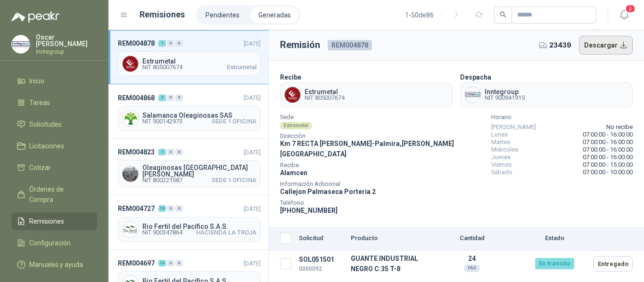 The height and width of the screenshot is (282, 644). What do you see at coordinates (321, 239) in the screenshot?
I see `th: Solicitud` at bounding box center [321, 239].